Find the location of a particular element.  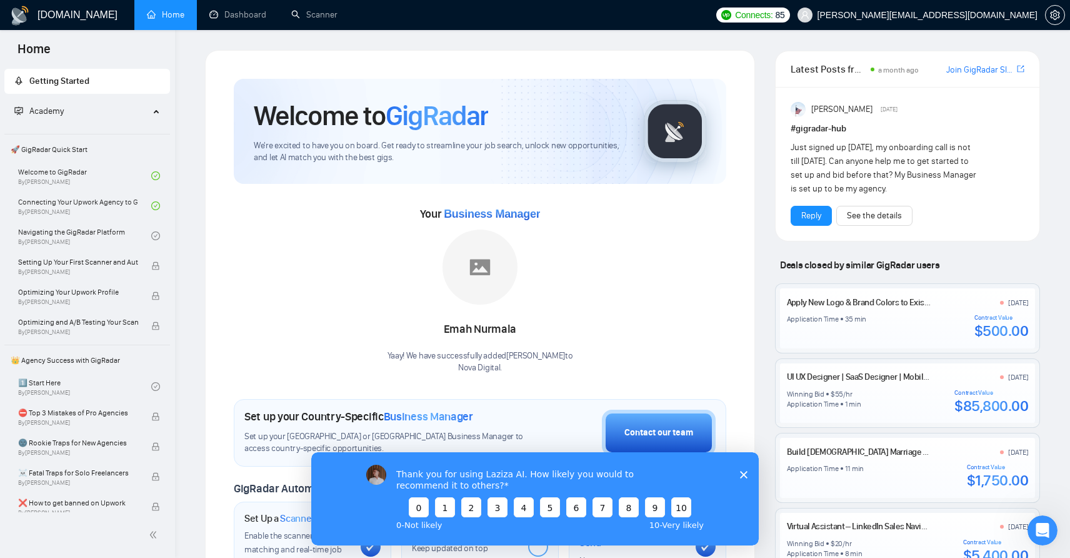

div: Thank you for using Laziza AI. How likely you would to recommend it to others? is located at coordinates (229, 28).